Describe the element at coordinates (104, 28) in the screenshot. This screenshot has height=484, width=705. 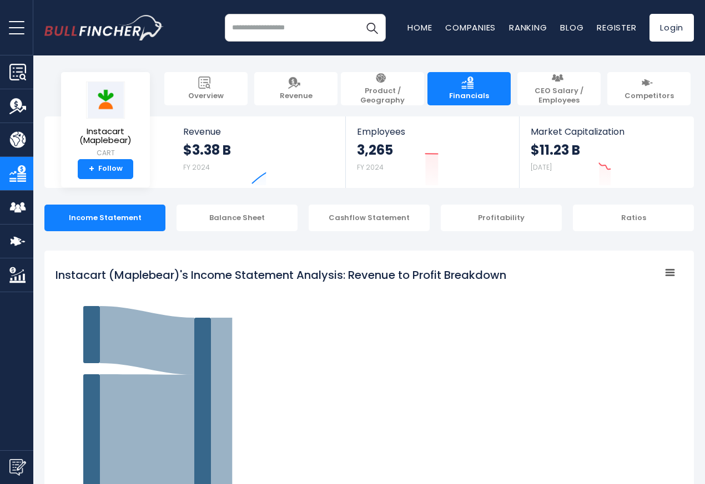
I see `a: Go to homepage` at that location.